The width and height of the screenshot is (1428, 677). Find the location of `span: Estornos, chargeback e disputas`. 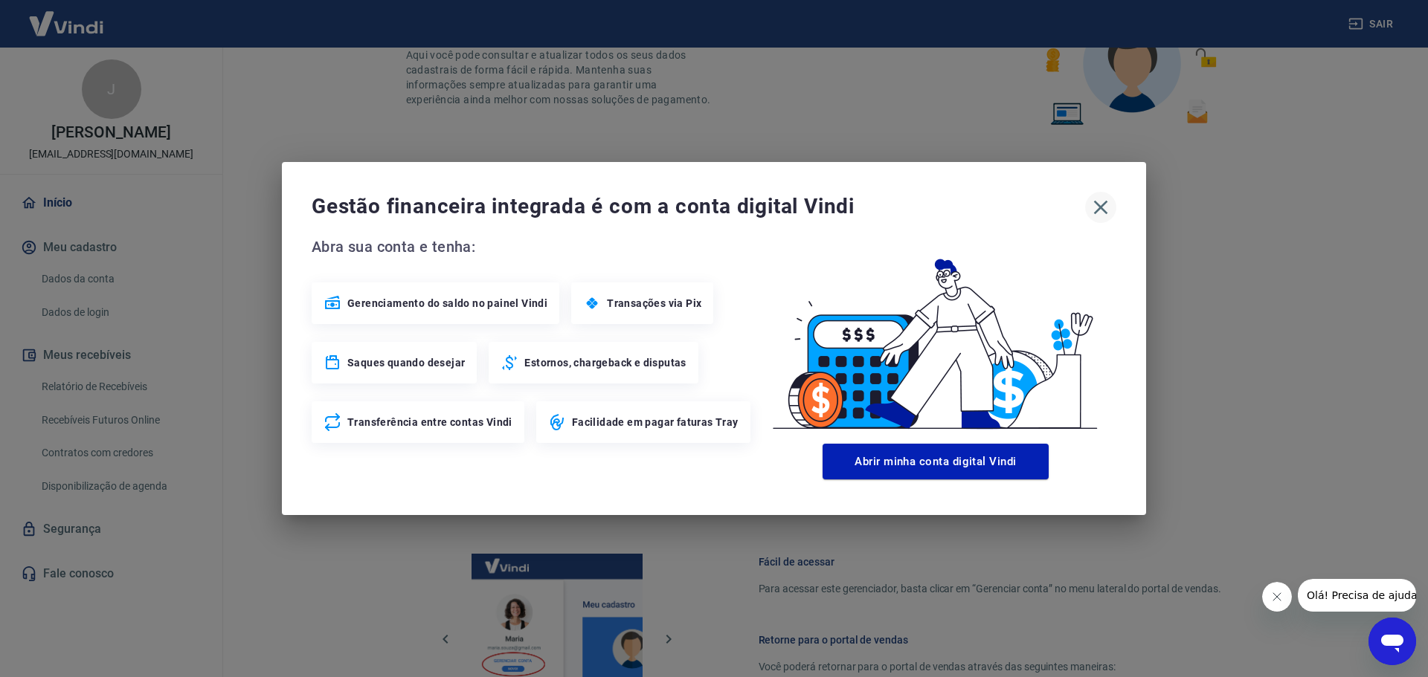

span: Estornos, chargeback e disputas is located at coordinates (604, 363).